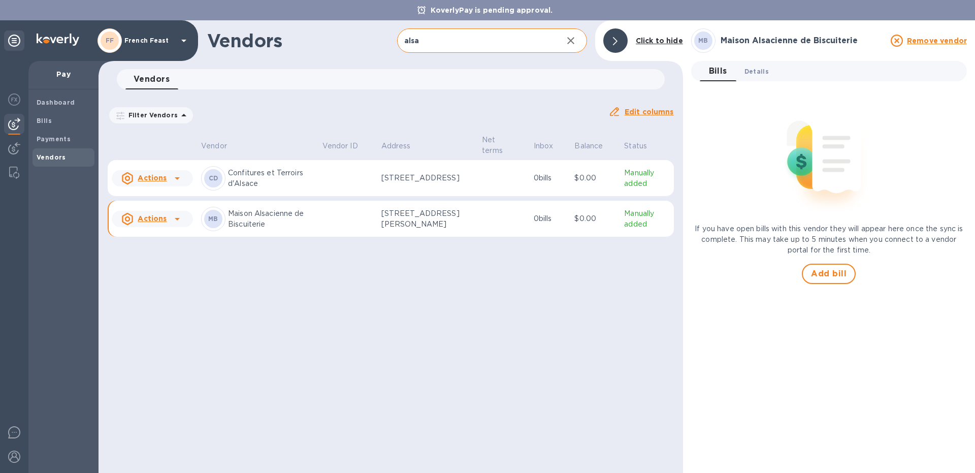 The width and height of the screenshot is (975, 473). I want to click on p: Maison Alsacienne de Biscuiterie, so click(271, 219).